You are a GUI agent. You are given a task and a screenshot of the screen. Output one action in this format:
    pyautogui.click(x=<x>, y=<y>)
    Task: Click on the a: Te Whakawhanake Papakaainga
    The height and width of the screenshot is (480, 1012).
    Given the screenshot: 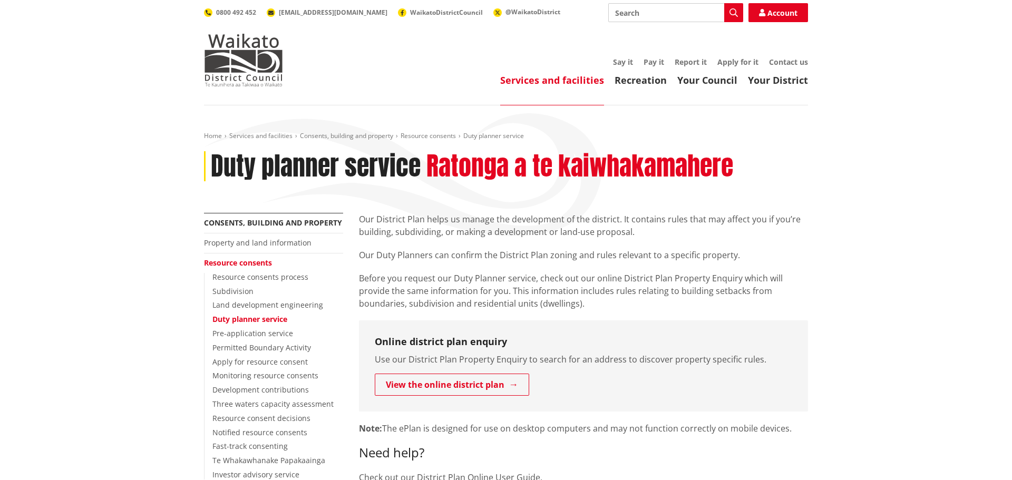 What is the action you would take?
    pyautogui.click(x=269, y=460)
    